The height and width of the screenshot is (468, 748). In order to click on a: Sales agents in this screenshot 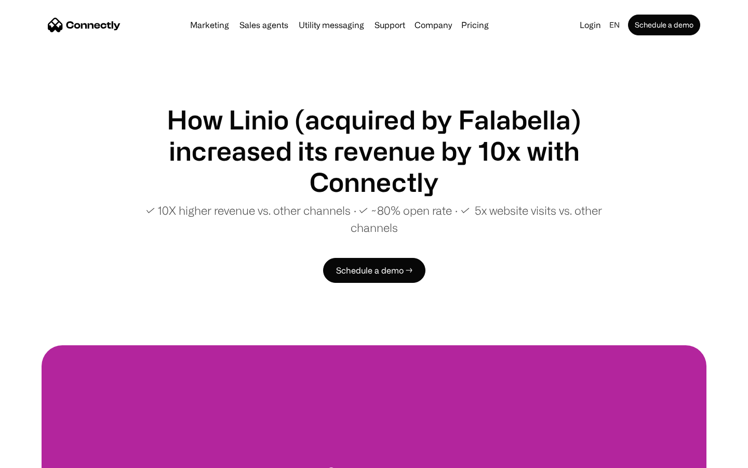, I will do `click(264, 25)`.